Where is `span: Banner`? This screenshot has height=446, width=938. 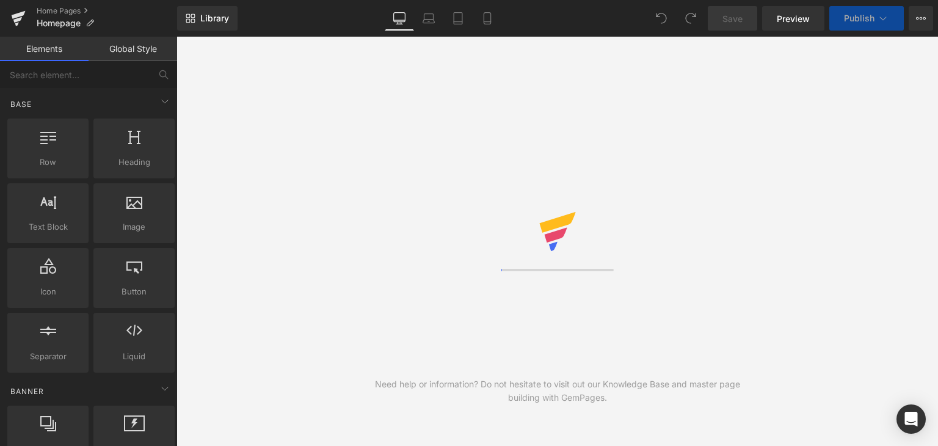 span: Banner is located at coordinates (27, 391).